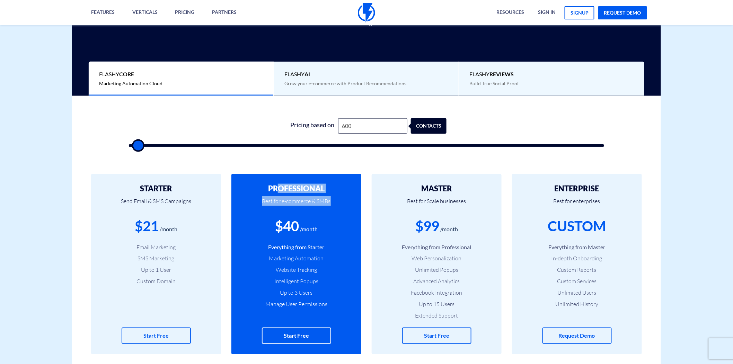 The image size is (733, 364). Describe the element at coordinates (126, 74) in the screenshot. I see `b: Core` at that location.